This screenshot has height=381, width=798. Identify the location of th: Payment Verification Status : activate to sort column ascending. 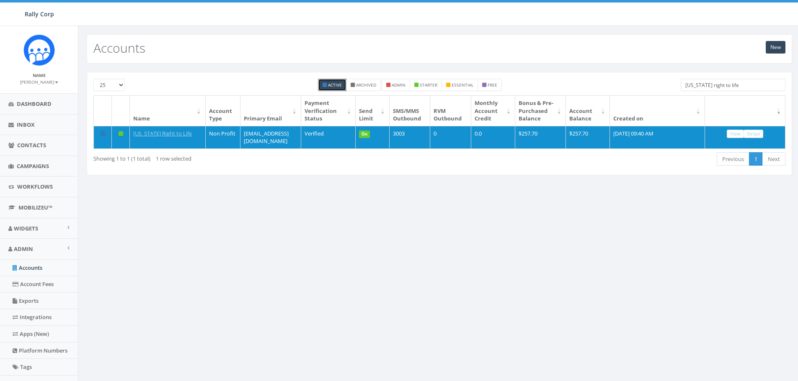
(328, 111).